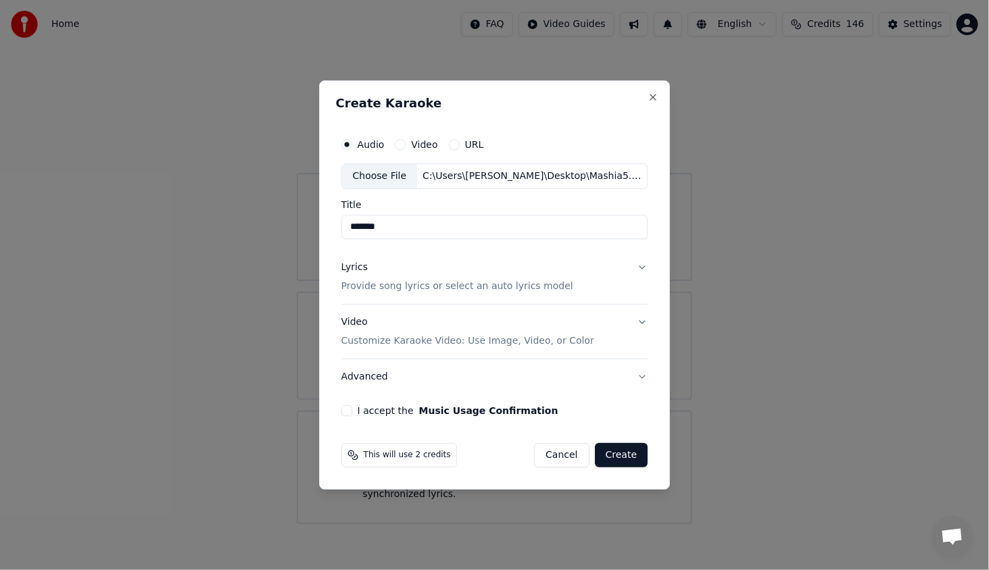 Image resolution: width=989 pixels, height=570 pixels. What do you see at coordinates (468, 341) in the screenshot?
I see `p: Customize Karaoke Video: Use Image, Video, or Color` at bounding box center [468, 341].